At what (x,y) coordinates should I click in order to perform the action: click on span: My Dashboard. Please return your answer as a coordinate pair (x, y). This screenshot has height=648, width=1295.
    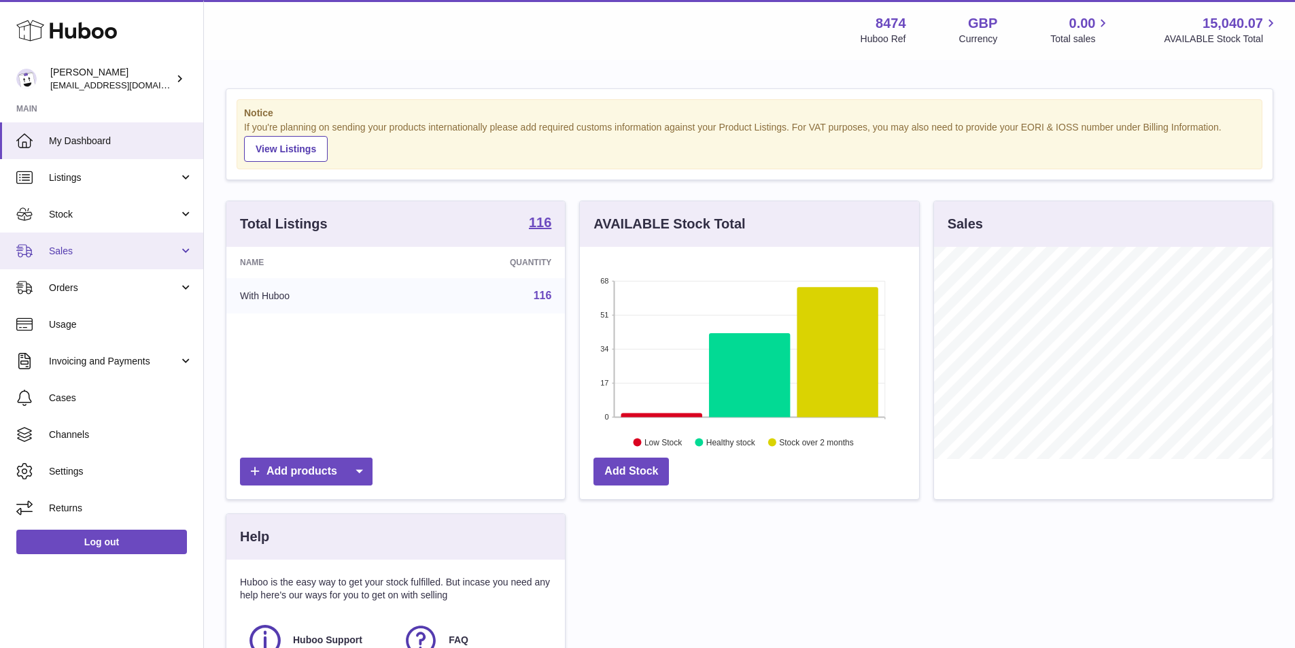
    Looking at the image, I should click on (121, 141).